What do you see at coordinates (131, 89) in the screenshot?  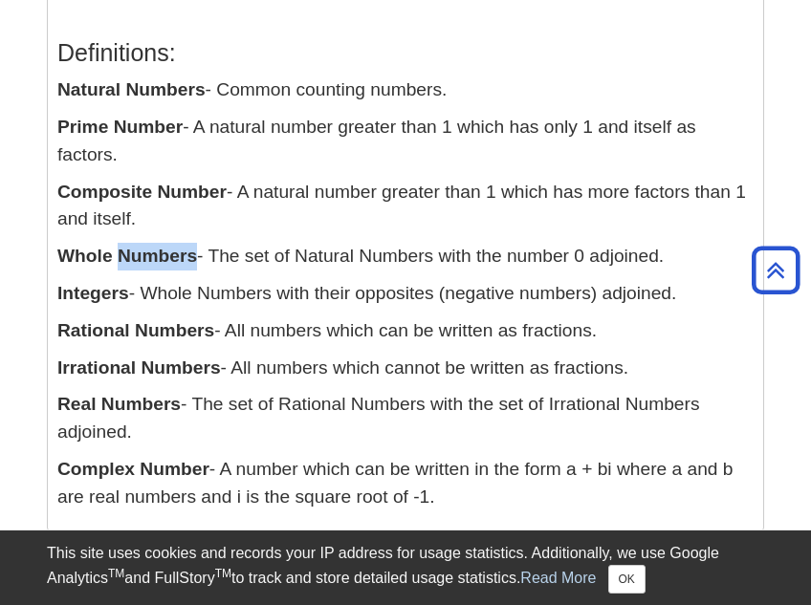 I see `b: Natural Numbers` at bounding box center [131, 89].